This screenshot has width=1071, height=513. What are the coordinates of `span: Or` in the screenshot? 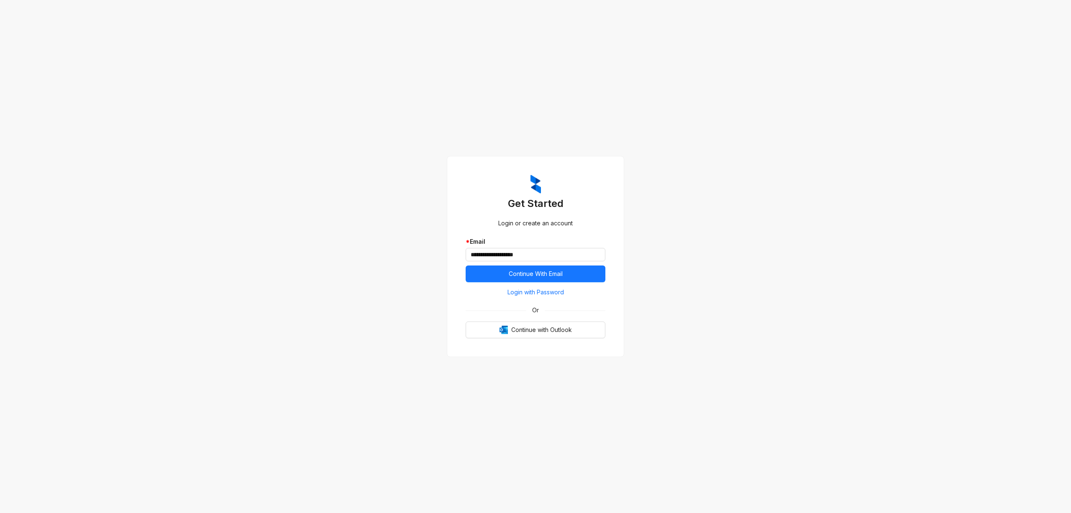 It's located at (536, 310).